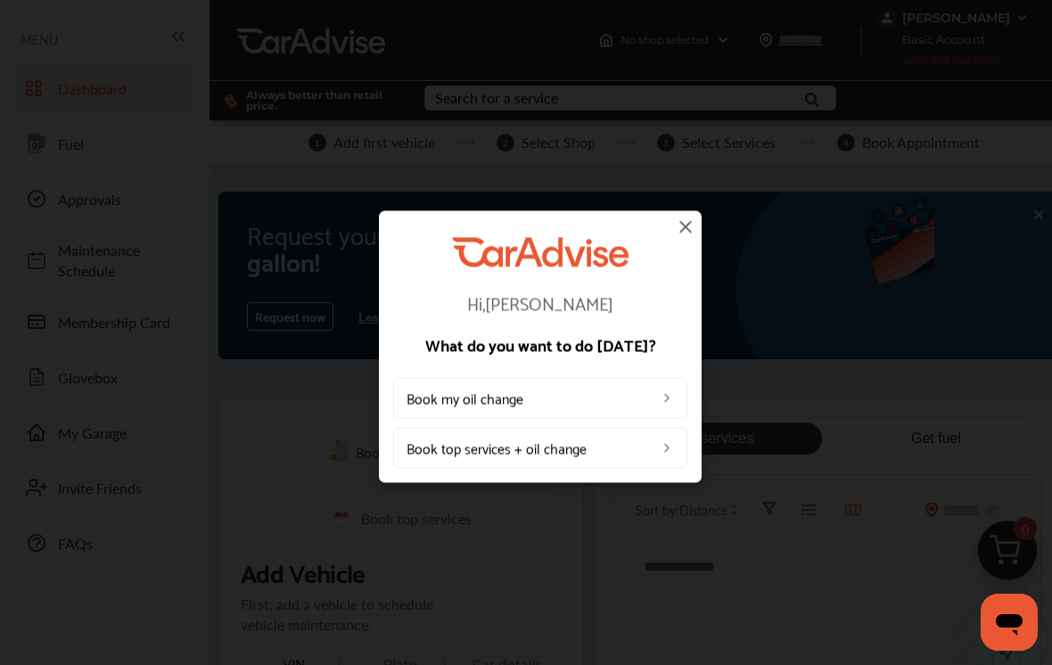  I want to click on a: Book top services + oil change, so click(540, 448).